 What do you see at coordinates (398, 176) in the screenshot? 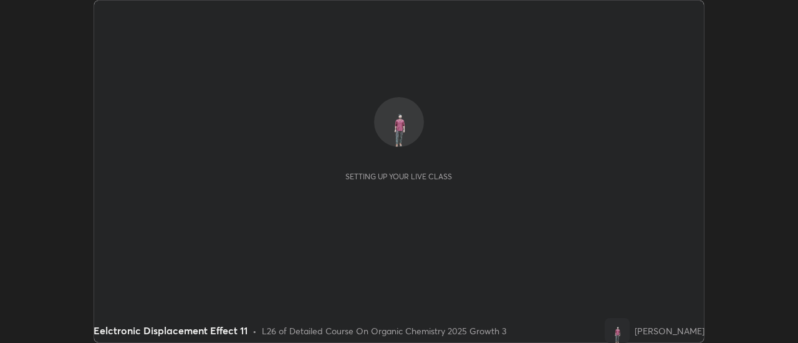
I see `div: Setting up your live class` at bounding box center [398, 176].